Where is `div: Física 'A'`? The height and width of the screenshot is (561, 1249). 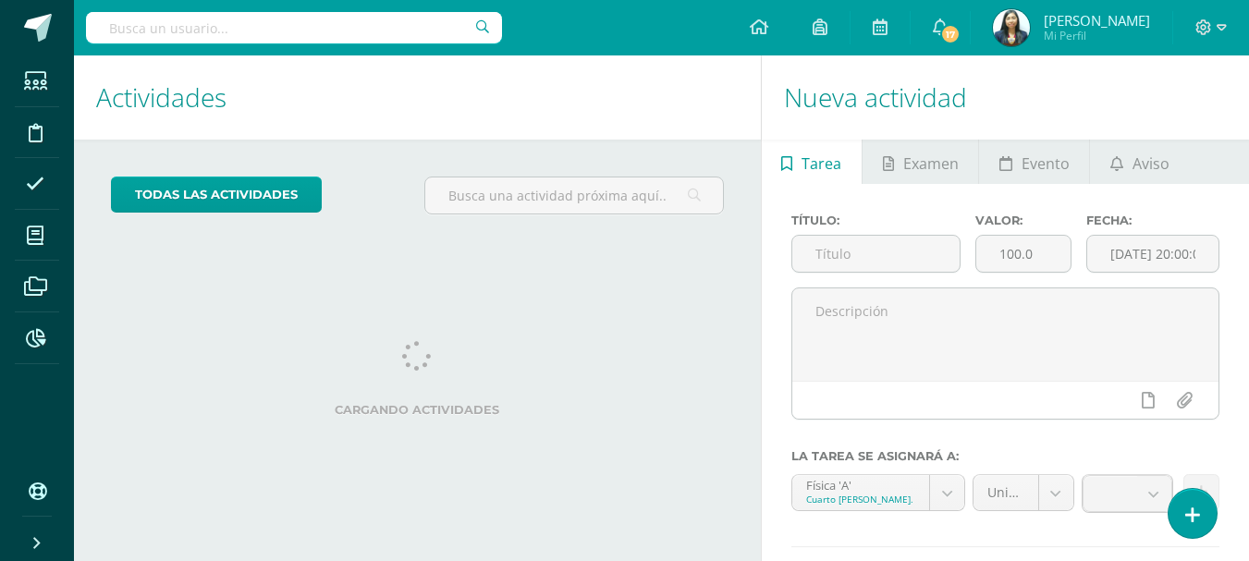
div: Física 'A' is located at coordinates (861, 484).